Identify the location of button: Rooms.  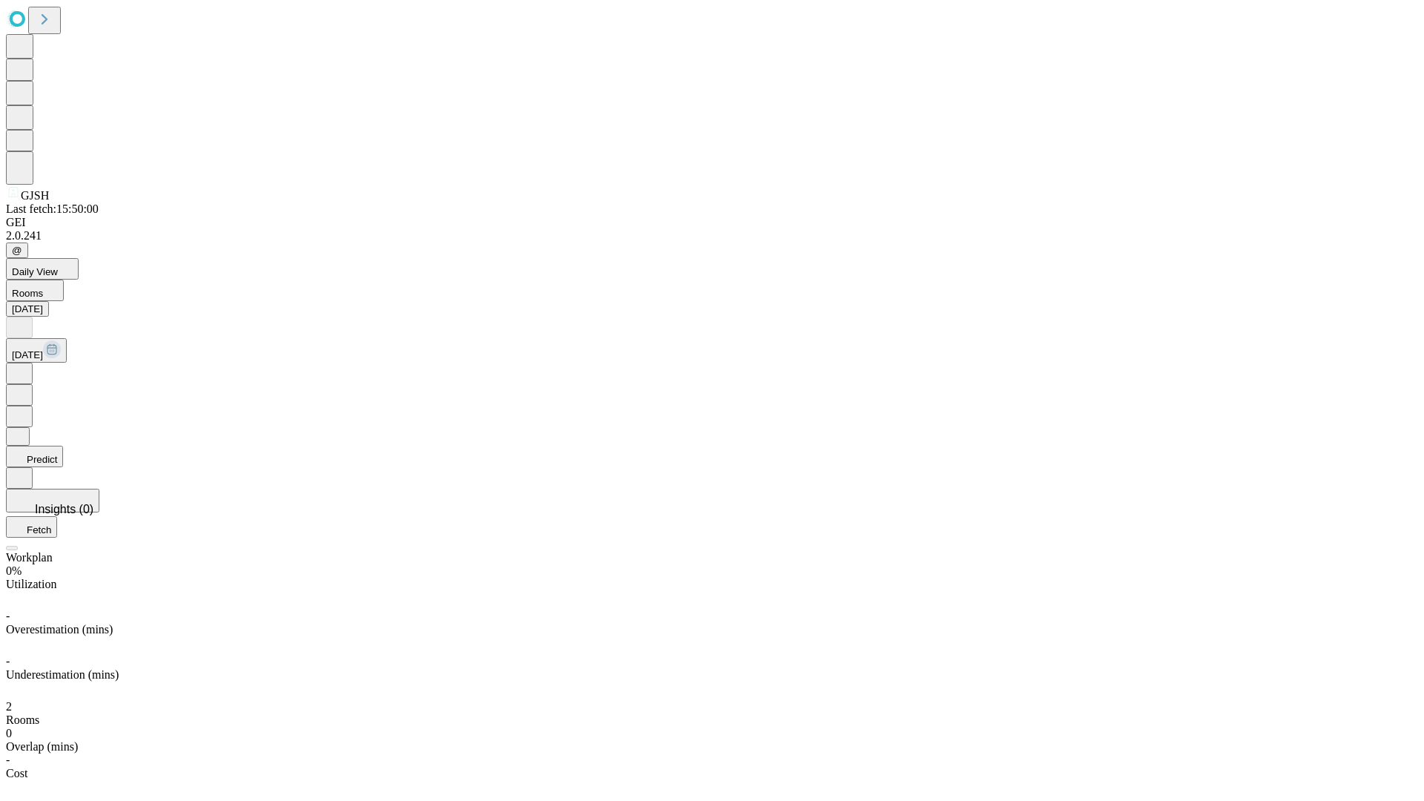
(35, 290).